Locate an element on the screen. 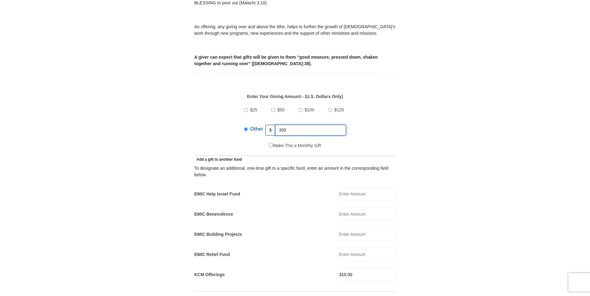 The height and width of the screenshot is (296, 590). input: Make This a Monthly Gift is located at coordinates (271, 145).